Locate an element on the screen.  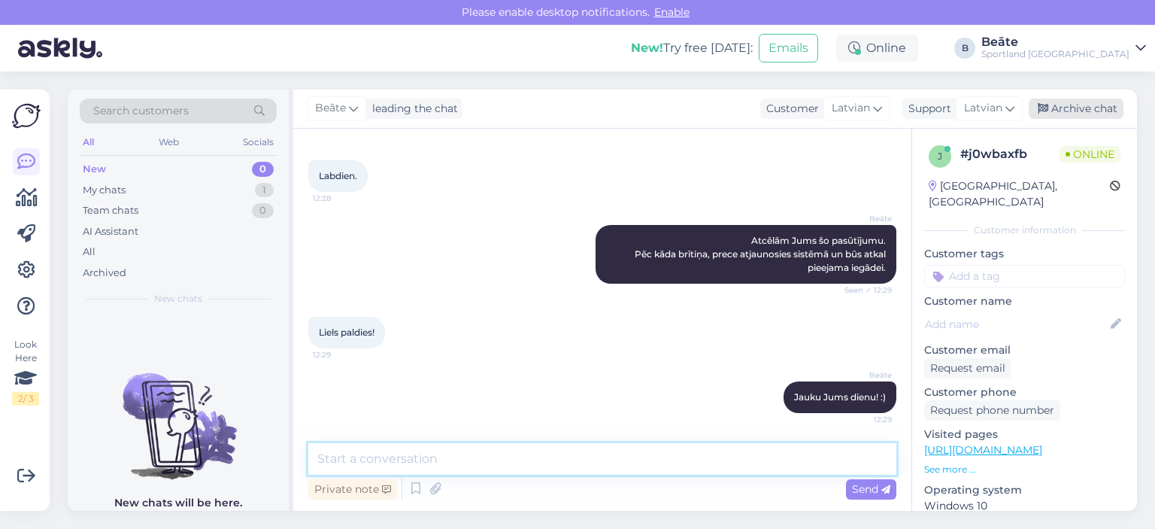
div: Customer information is located at coordinates (1024, 230).